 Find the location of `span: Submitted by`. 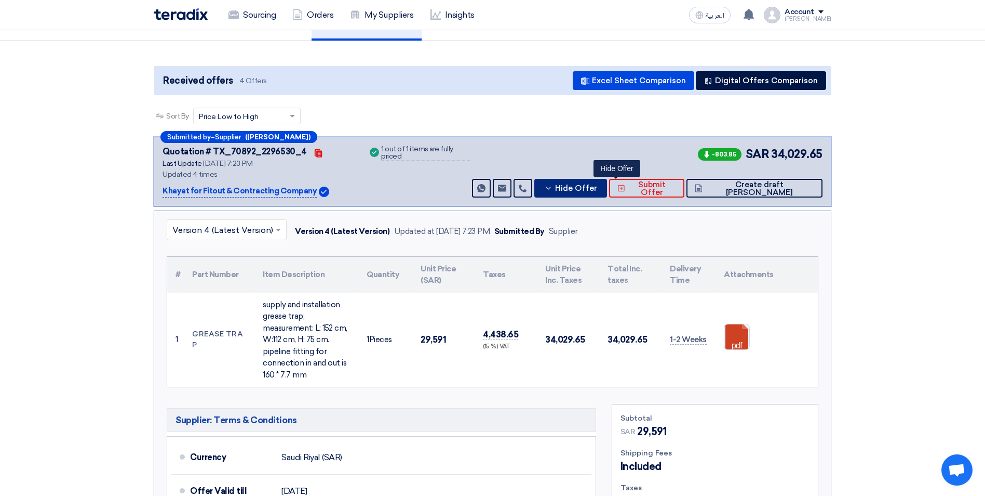

span: Submitted by is located at coordinates (189, 137).